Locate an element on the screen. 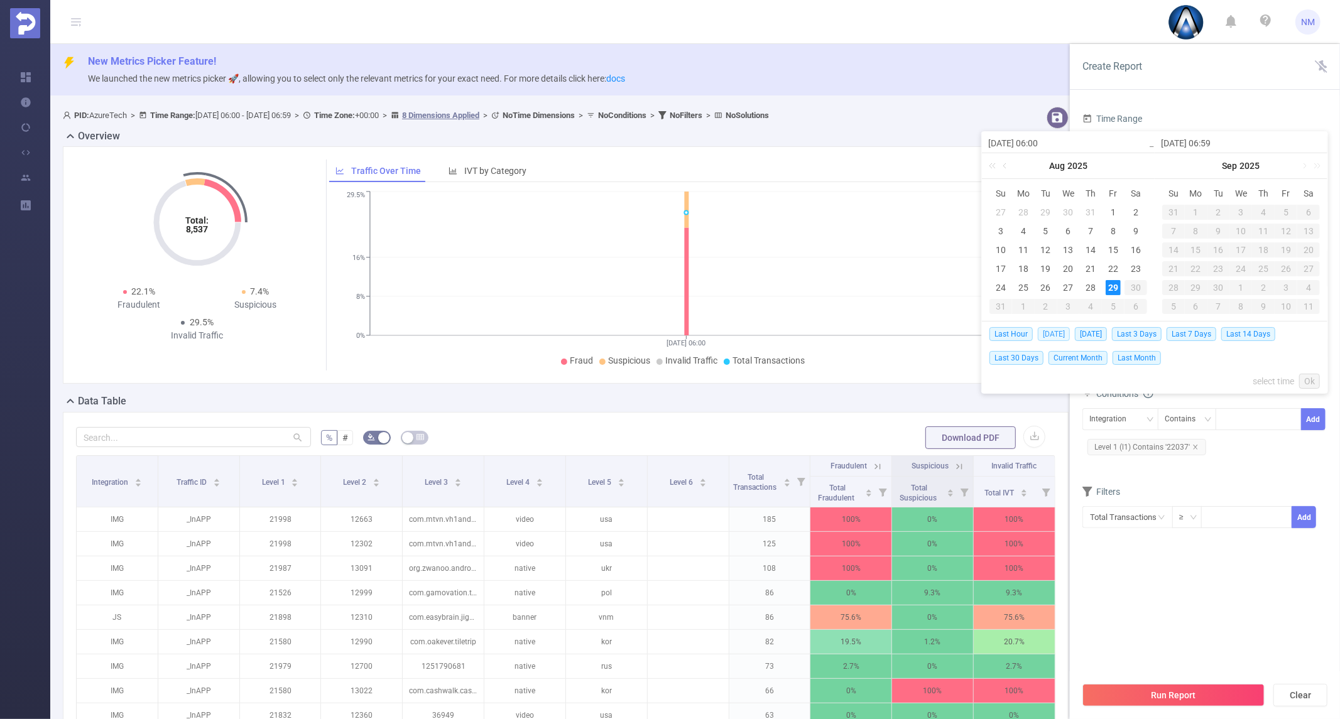 The height and width of the screenshot is (719, 1340). td: September 6, 2025 is located at coordinates (1309, 212).